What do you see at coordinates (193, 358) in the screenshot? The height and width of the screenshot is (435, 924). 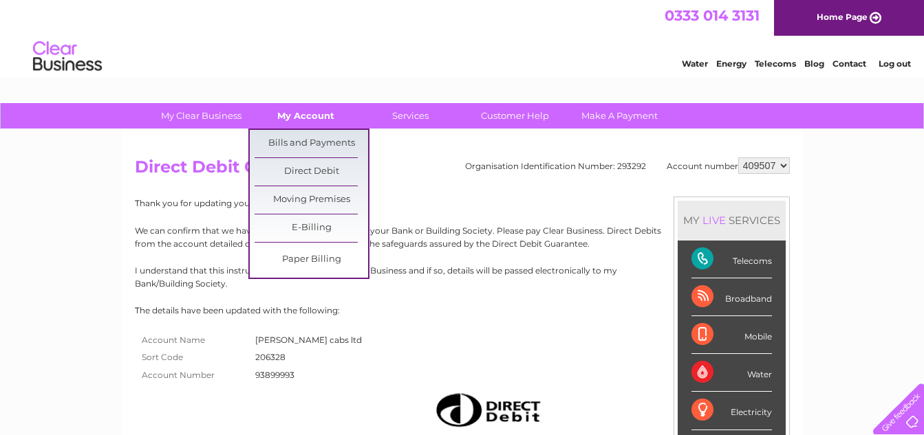 I see `th: Sort Code` at bounding box center [193, 358].